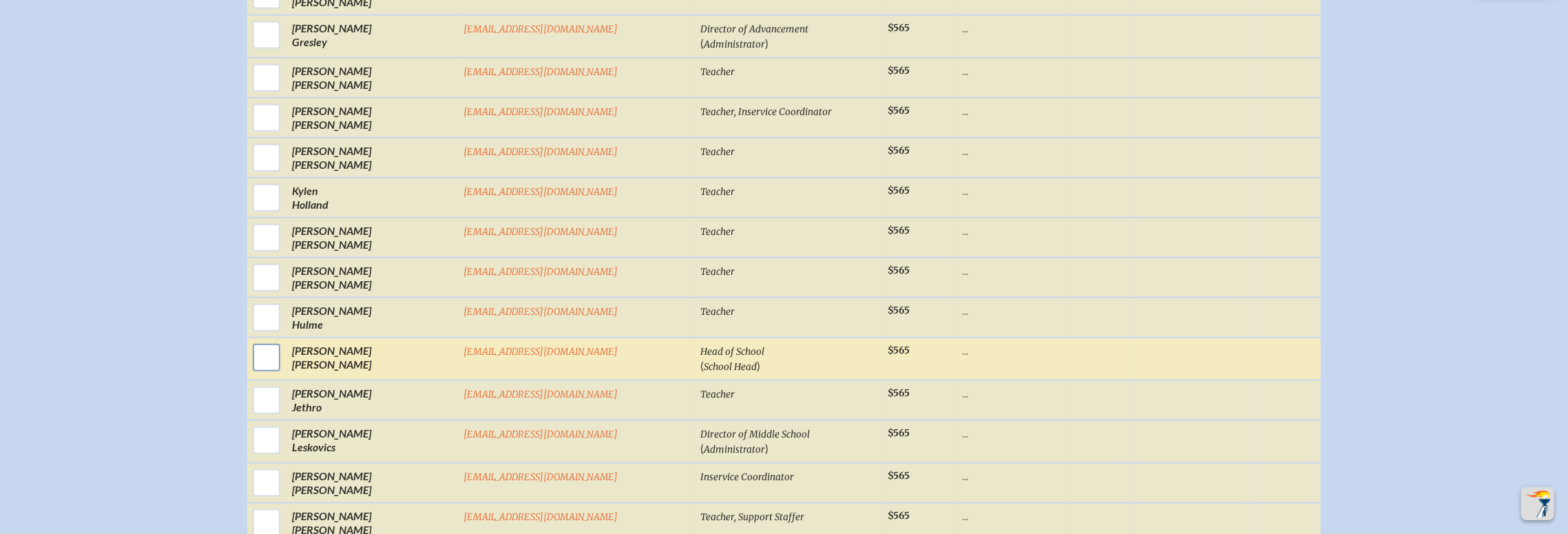  What do you see at coordinates (755, 29) in the screenshot?
I see `span: Director of Advancement` at bounding box center [755, 29].